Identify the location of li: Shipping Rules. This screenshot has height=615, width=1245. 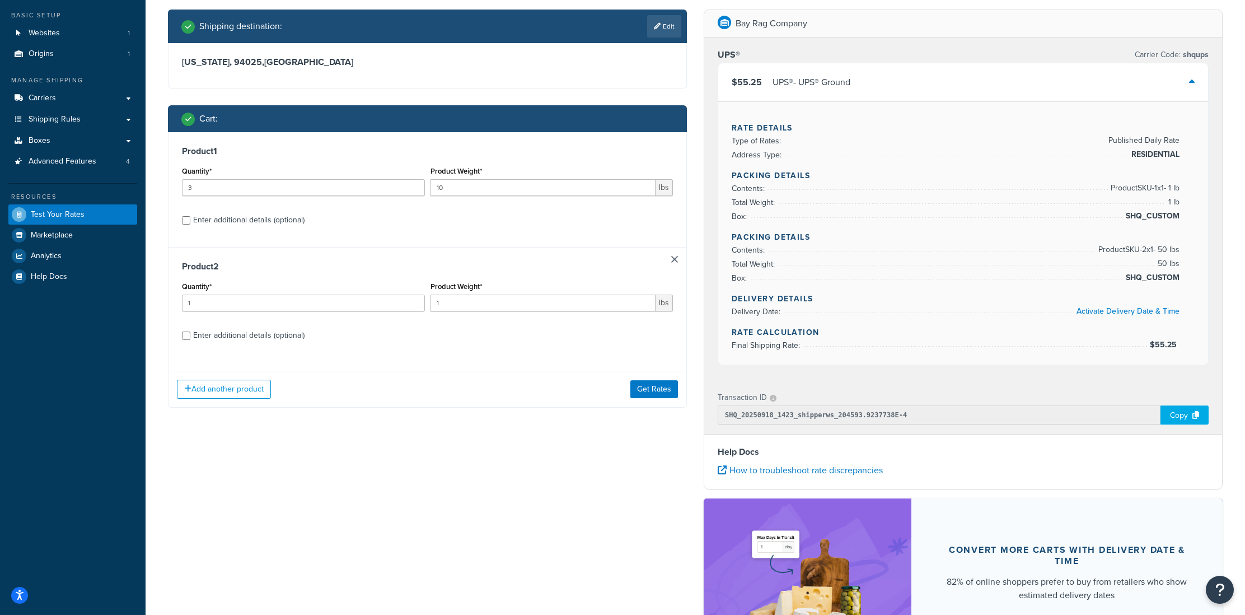
(73, 119).